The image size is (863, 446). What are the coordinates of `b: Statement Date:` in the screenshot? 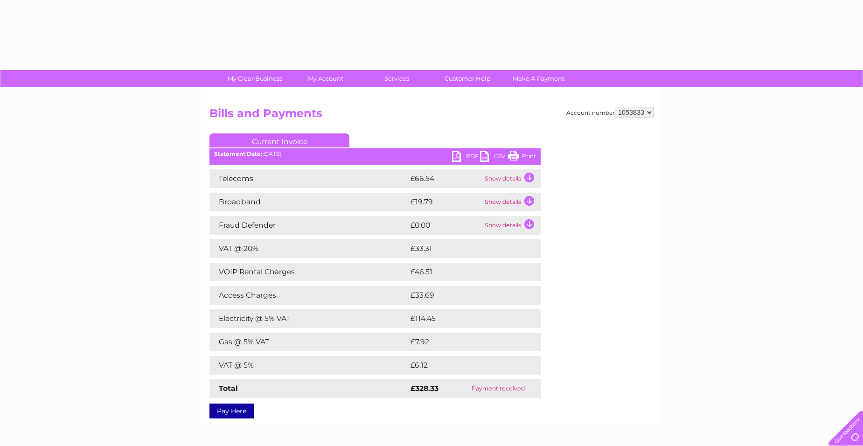 It's located at (238, 153).